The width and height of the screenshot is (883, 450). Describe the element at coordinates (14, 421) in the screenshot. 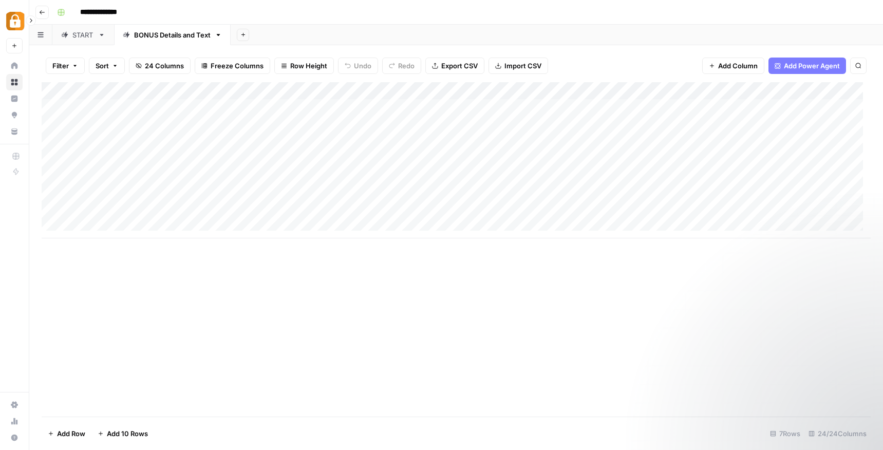

I see `a: Usage` at that location.